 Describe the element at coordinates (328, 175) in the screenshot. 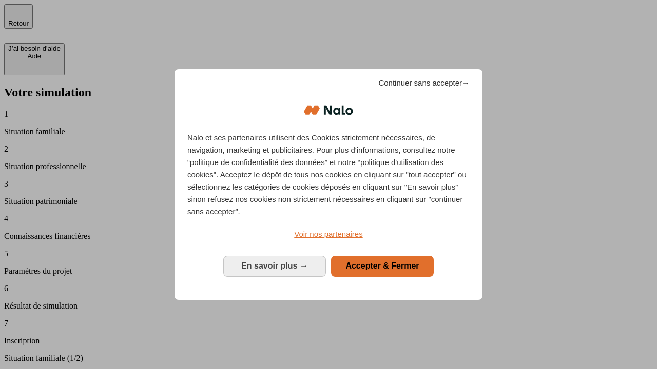

I see `p: Nalo et ses partenaires utilisent des Cookies strictement nécessaires, de navigation, marketing e...` at that location.